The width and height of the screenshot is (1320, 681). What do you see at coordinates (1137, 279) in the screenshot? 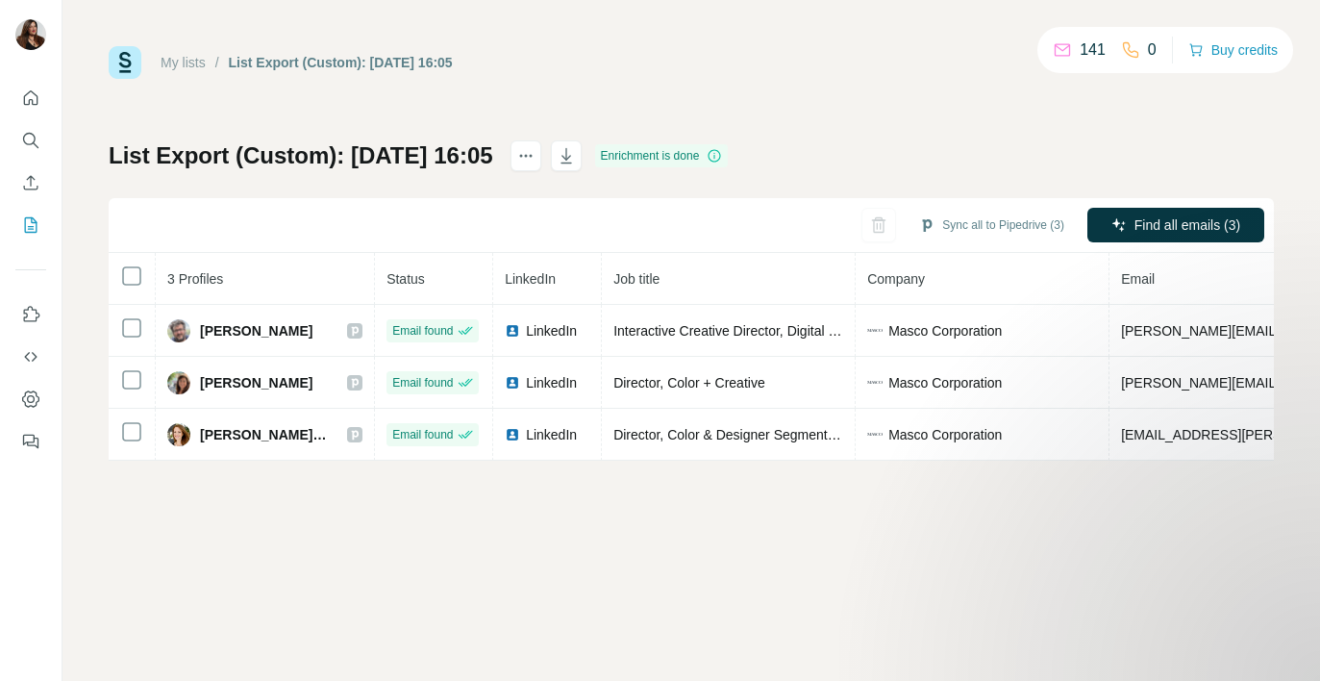
I see `span: Email` at bounding box center [1137, 279].